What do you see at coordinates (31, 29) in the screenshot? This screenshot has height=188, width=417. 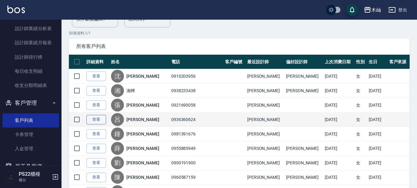 I see `a: 設計師業績分析表` at bounding box center [31, 29].